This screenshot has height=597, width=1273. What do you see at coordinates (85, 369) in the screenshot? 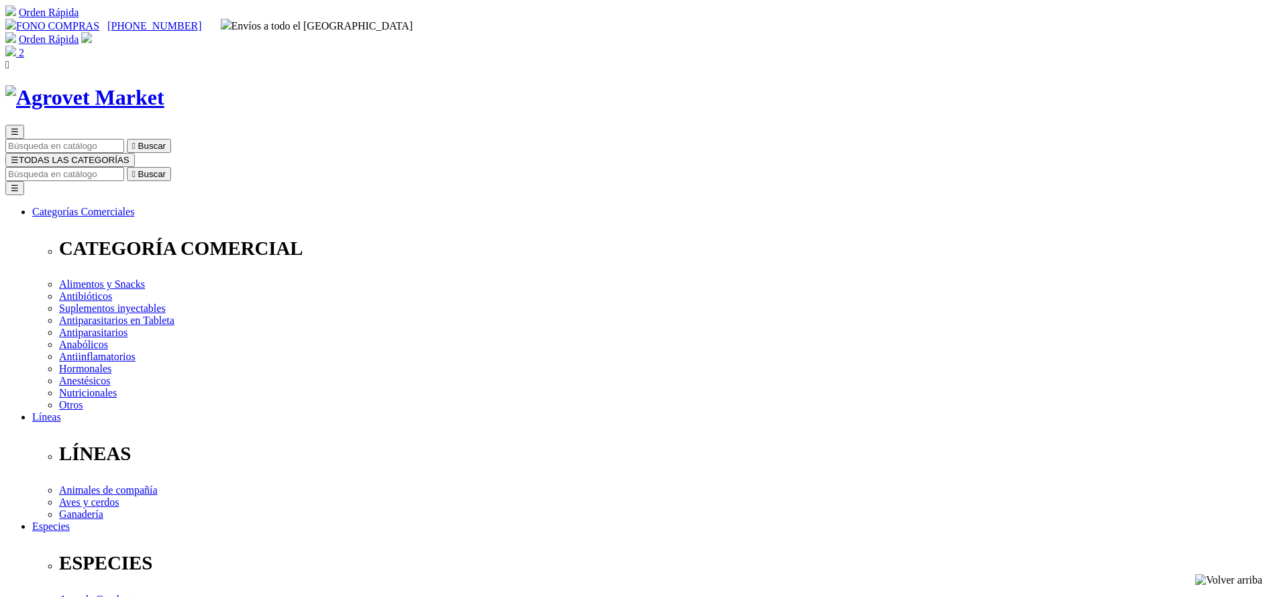
I see `span: Hormonales` at bounding box center [85, 369].